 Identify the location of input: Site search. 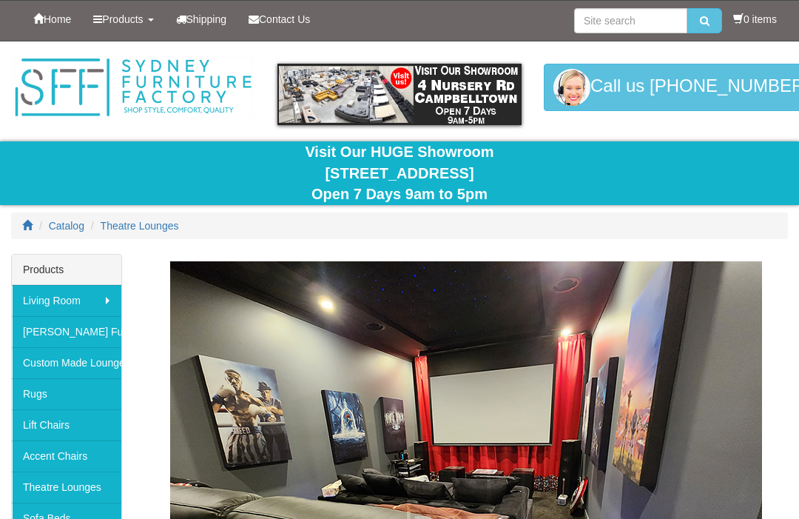
(630, 21).